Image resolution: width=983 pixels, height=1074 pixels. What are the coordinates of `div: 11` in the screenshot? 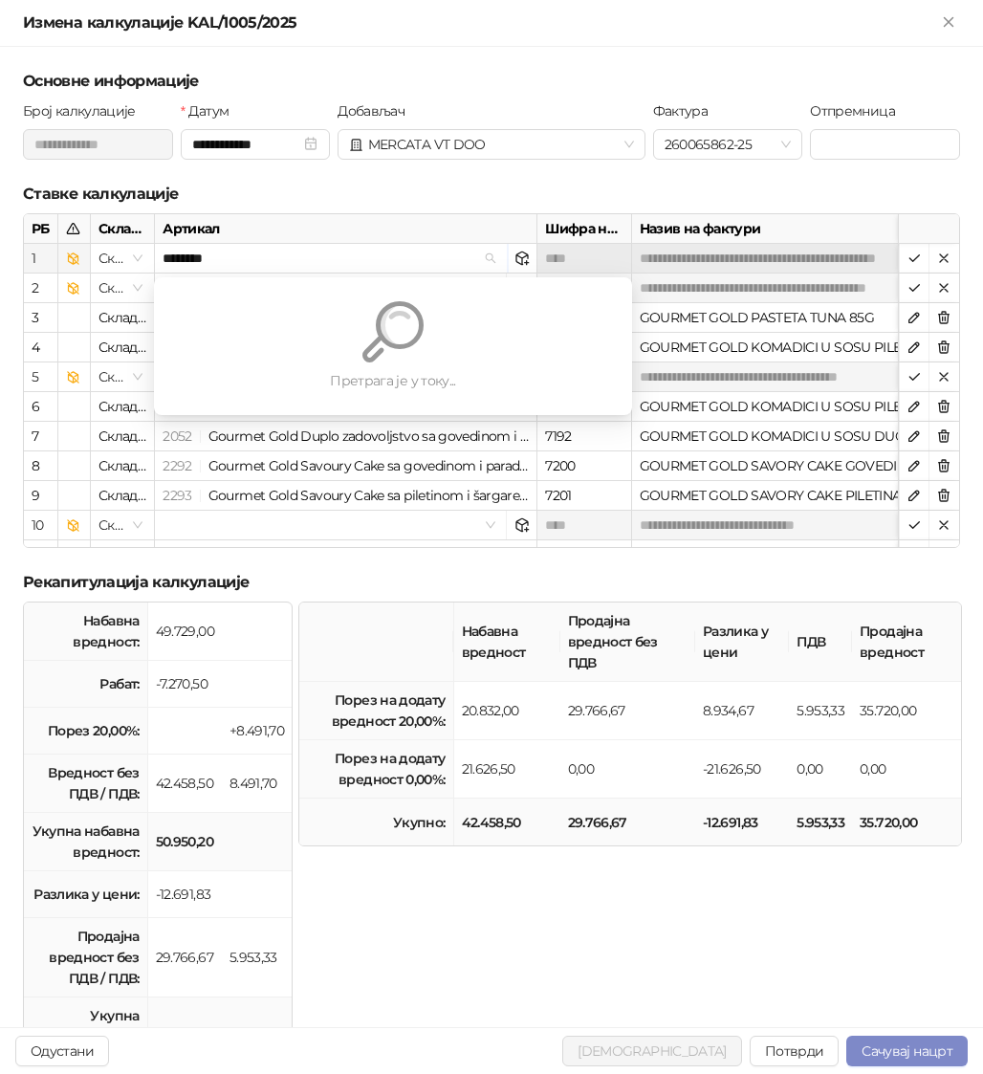 It's located at (40, 555).